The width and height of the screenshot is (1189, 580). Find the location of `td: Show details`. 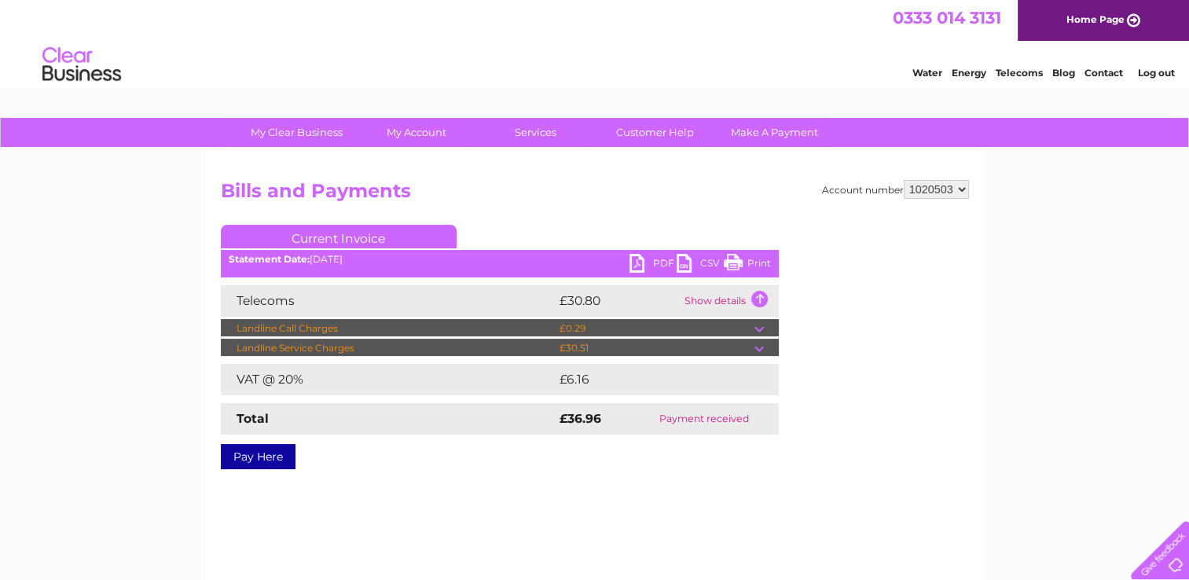

td: Show details is located at coordinates (729, 301).